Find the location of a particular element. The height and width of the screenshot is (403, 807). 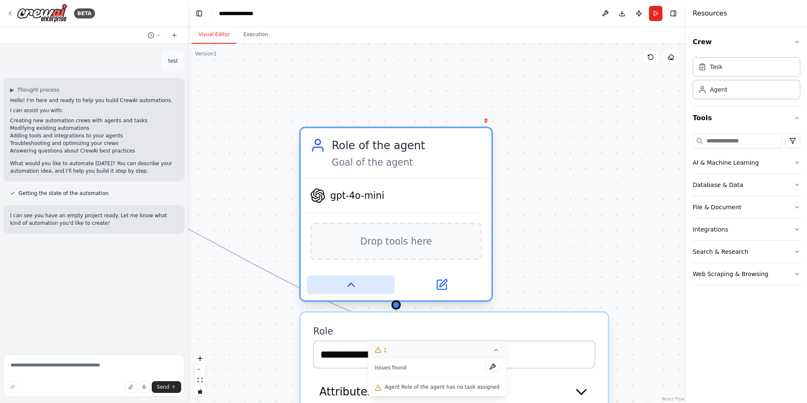

span: Drop tools here is located at coordinates (396, 241).